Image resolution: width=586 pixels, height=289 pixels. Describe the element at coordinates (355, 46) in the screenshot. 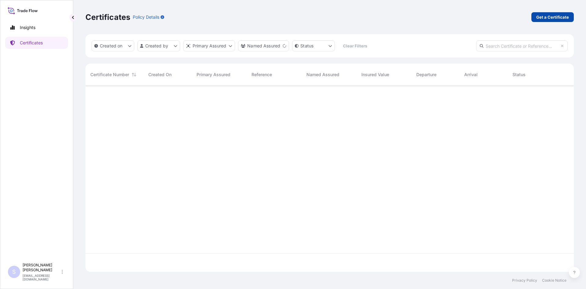

I see `button: Clear Filters` at that location.